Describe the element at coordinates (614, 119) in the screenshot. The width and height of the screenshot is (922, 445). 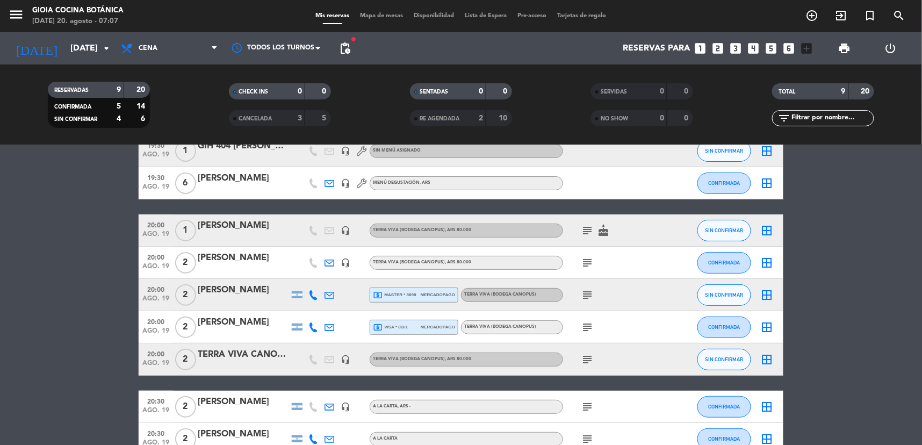
I see `span: NO SHOW` at that location.